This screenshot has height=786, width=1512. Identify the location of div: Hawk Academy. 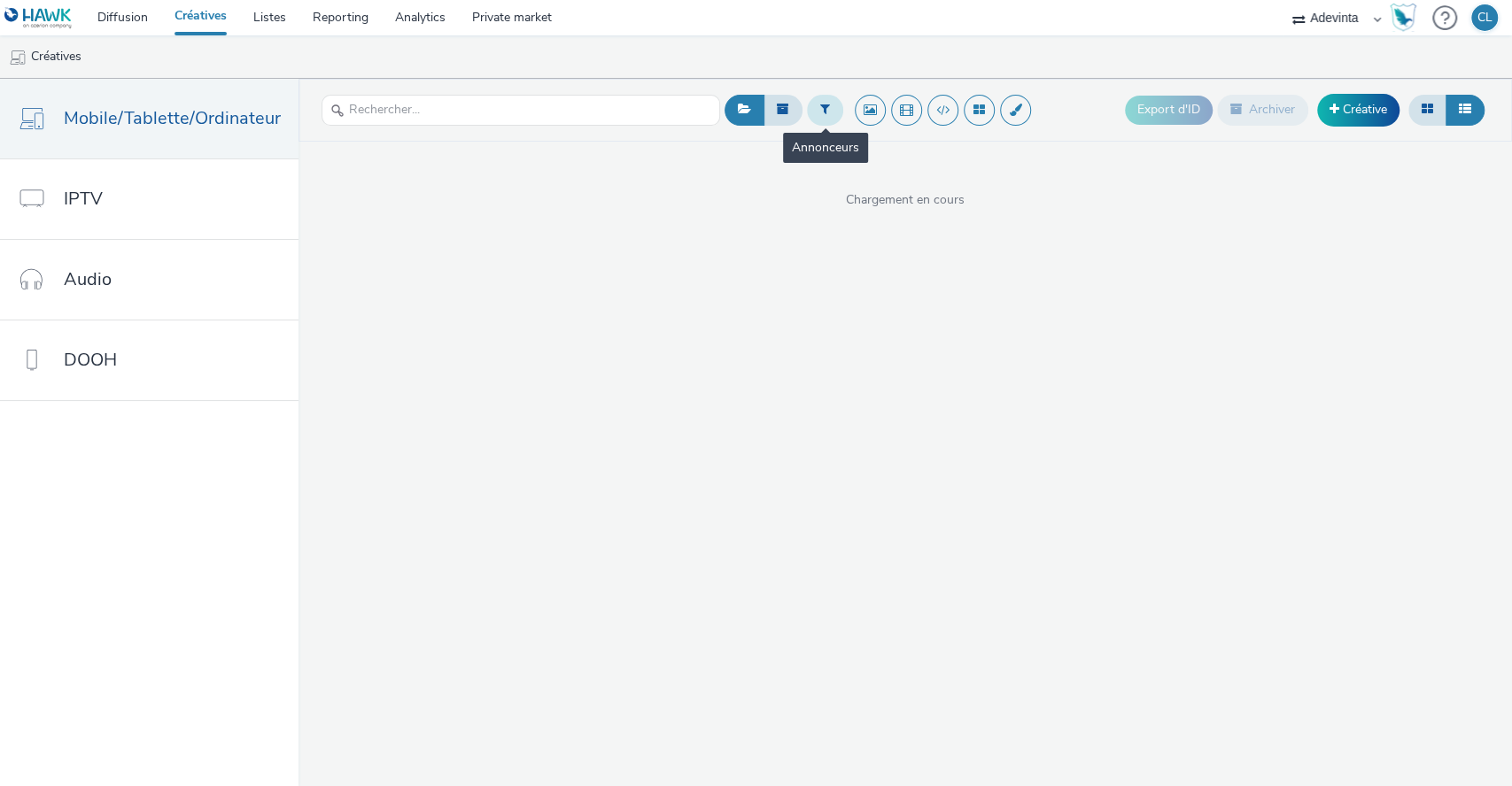
(1403, 18).